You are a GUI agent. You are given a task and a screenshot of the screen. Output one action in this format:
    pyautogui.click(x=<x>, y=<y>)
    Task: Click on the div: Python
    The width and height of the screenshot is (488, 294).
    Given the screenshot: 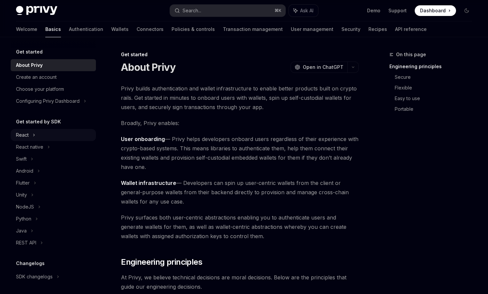 What is the action you would take?
    pyautogui.click(x=24, y=219)
    